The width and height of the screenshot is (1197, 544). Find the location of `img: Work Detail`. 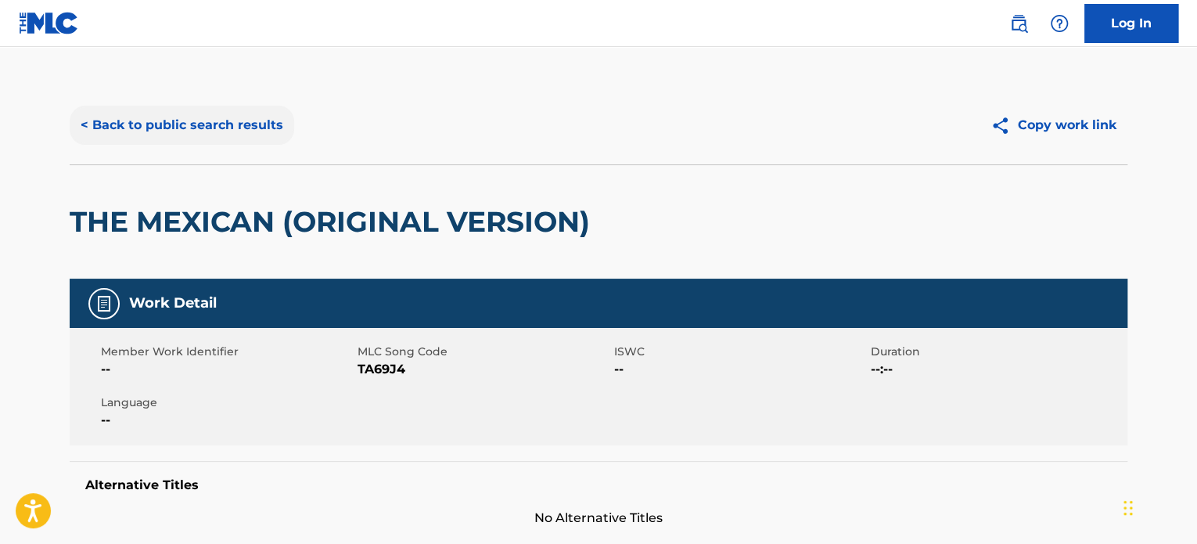

img: Work Detail is located at coordinates (104, 304).